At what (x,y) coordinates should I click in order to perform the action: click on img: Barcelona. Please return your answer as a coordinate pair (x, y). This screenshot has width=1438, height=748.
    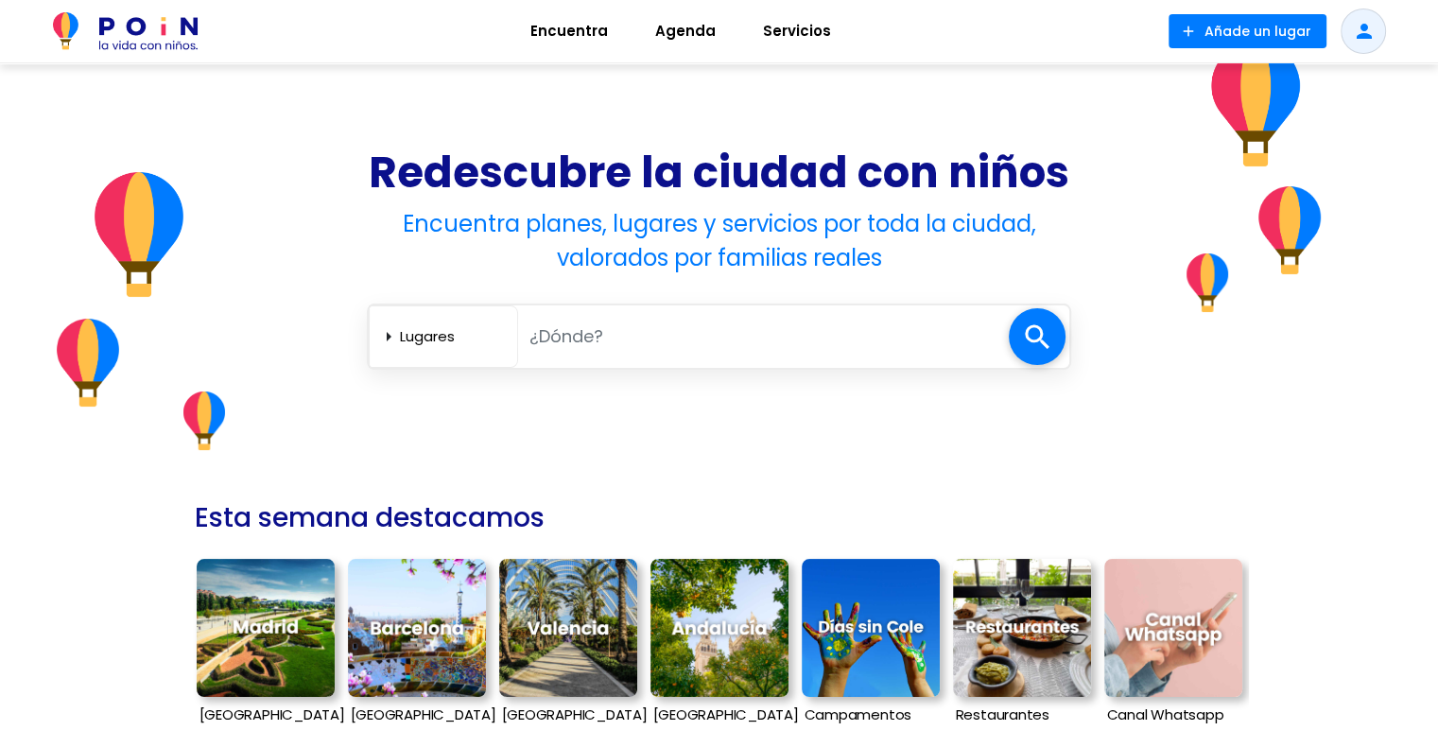
    Looking at the image, I should click on (417, 628).